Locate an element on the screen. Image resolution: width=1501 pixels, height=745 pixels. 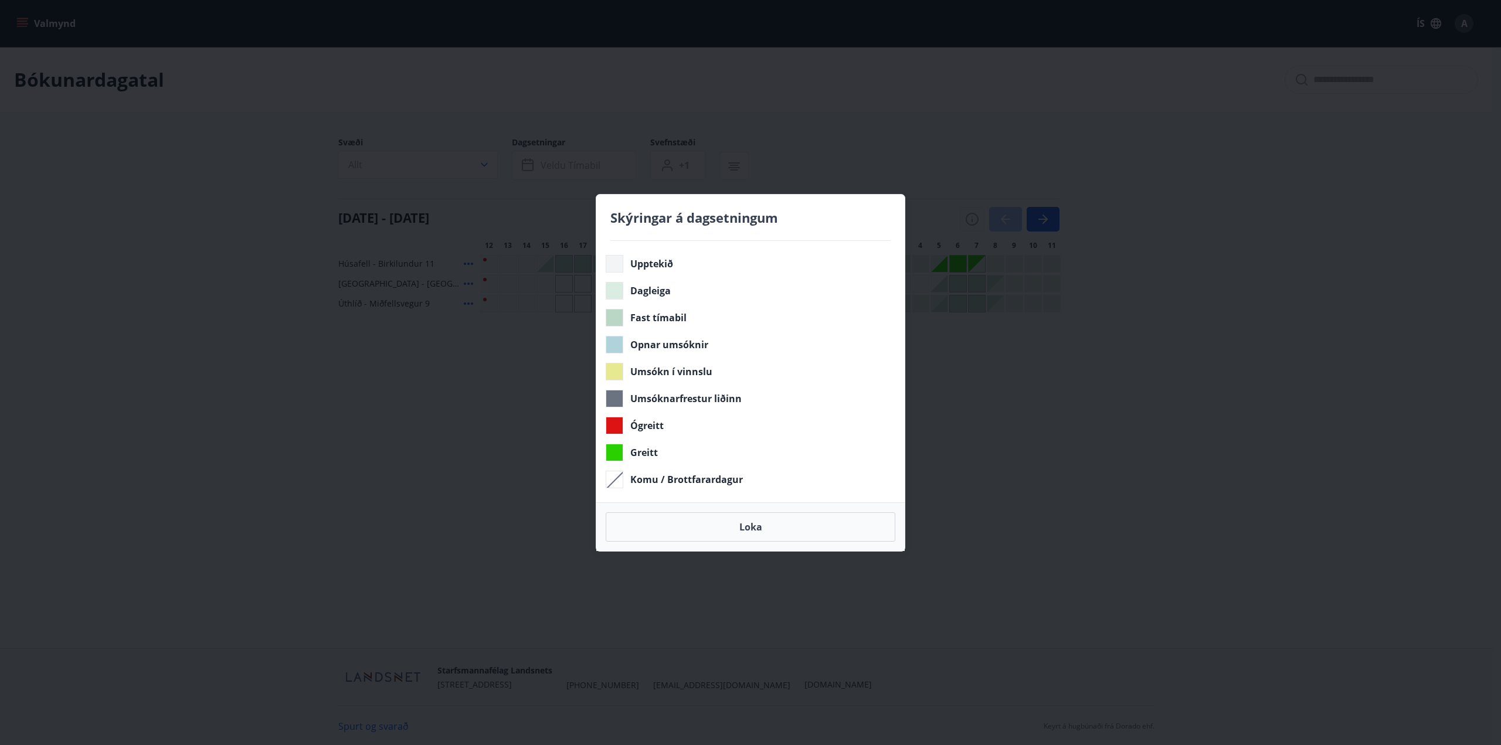
span: Umsóknarfrestur liðinn is located at coordinates (686, 399).